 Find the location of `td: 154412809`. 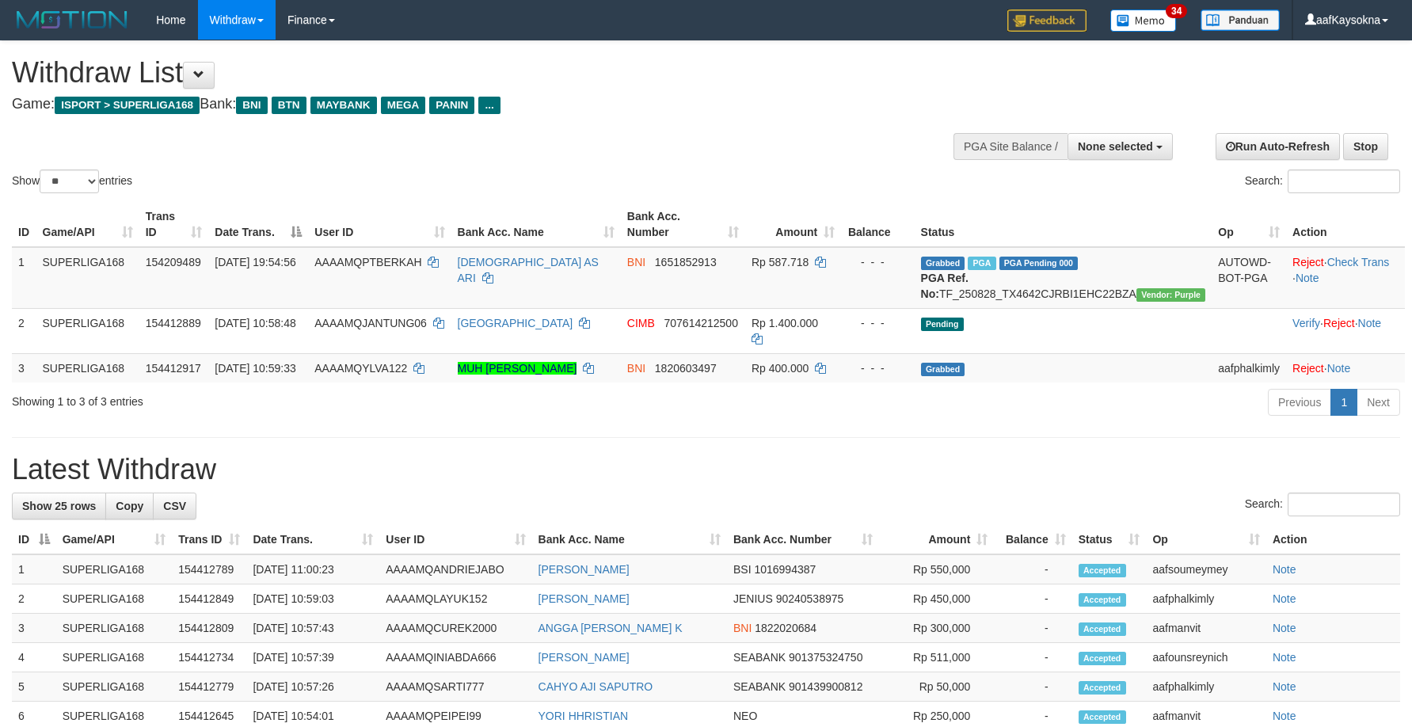

td: 154412809 is located at coordinates (209, 628).